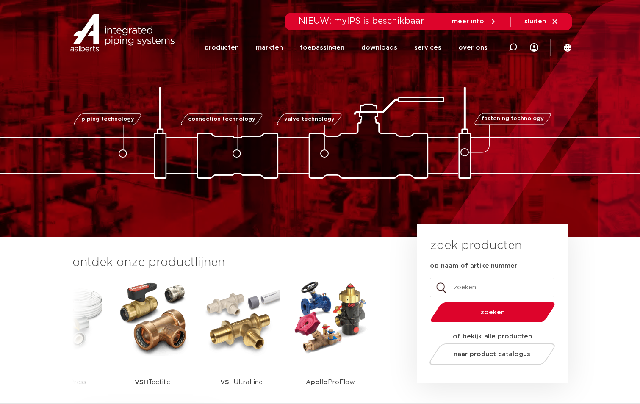 The height and width of the screenshot is (404, 640). I want to click on a: over ons, so click(473, 47).